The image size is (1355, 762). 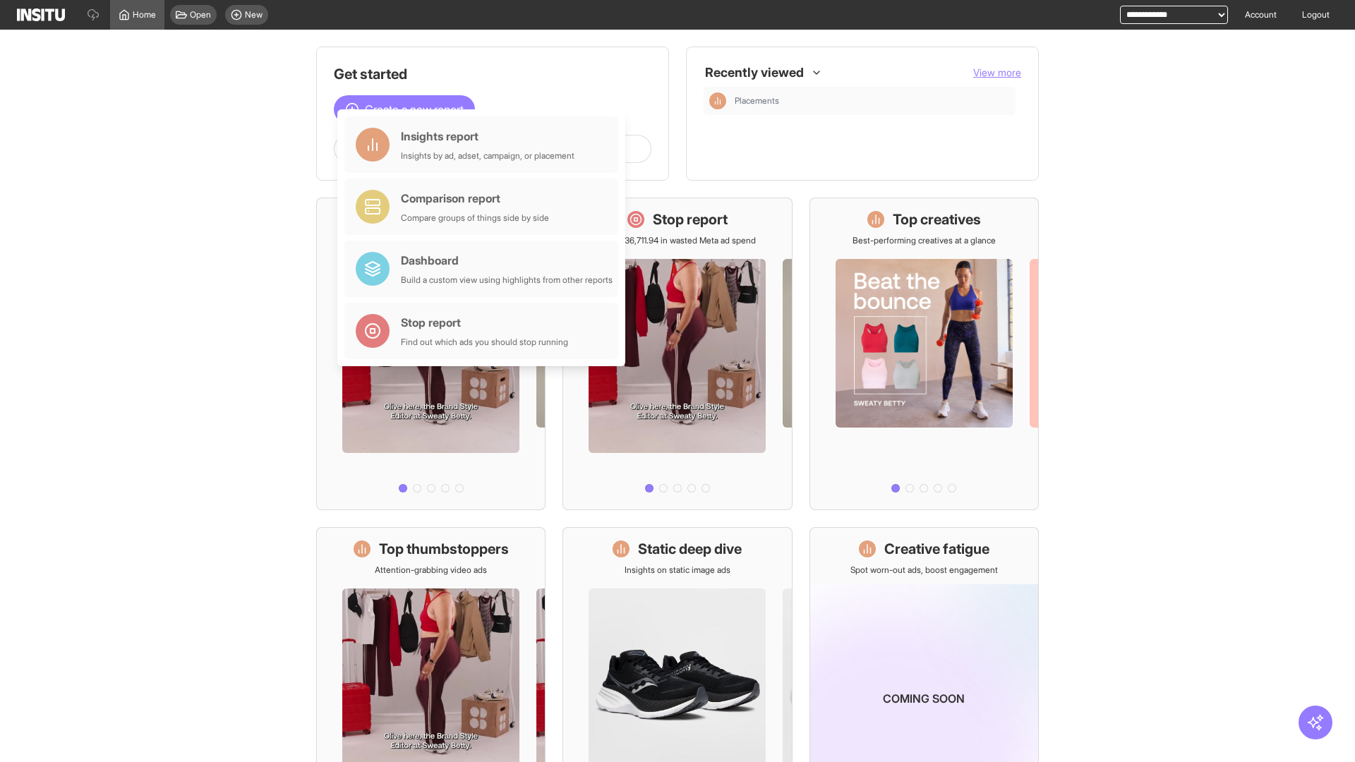 I want to click on span: View more, so click(x=997, y=72).